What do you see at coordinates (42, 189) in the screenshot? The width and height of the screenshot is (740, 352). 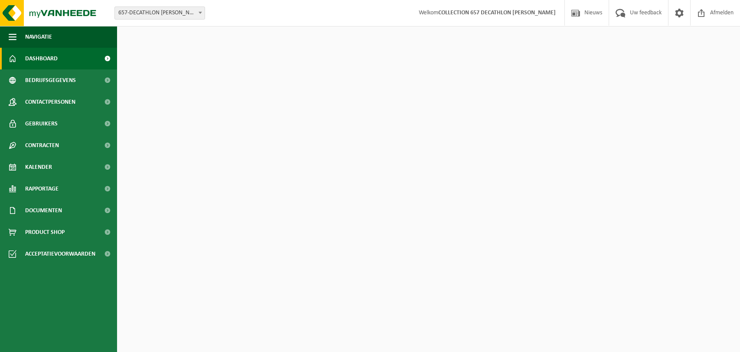 I see `span: Rapportage` at bounding box center [42, 189].